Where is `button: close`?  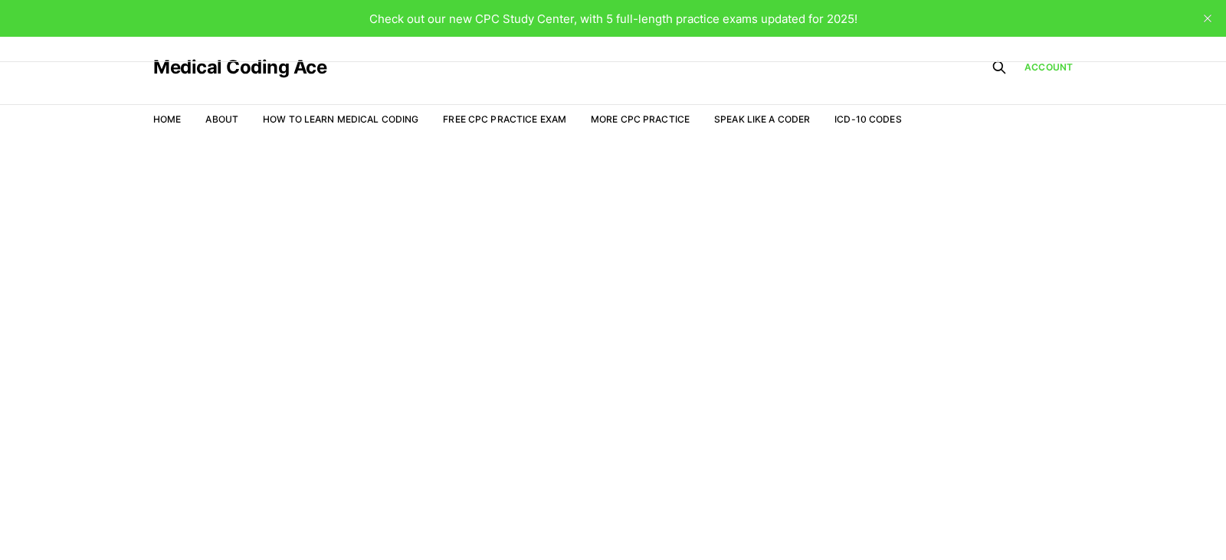
button: close is located at coordinates (1207, 18).